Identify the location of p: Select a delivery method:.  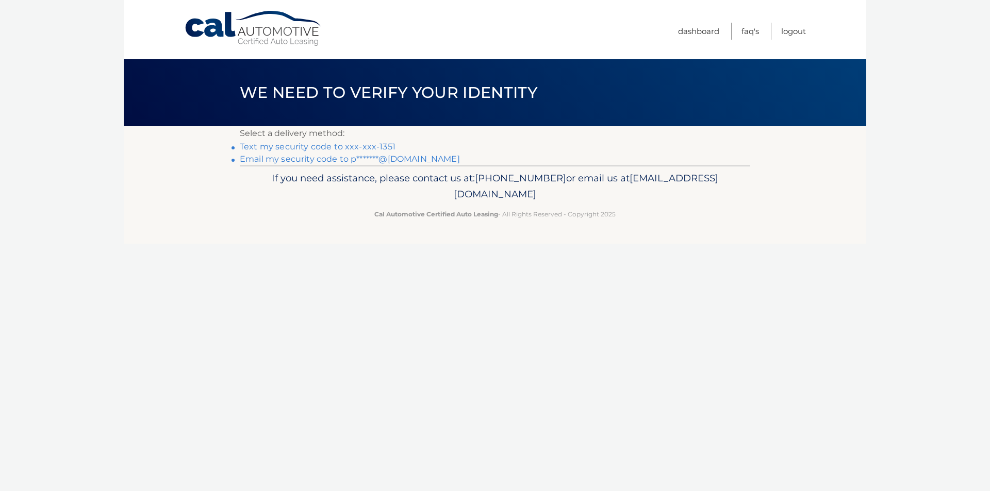
(495, 134).